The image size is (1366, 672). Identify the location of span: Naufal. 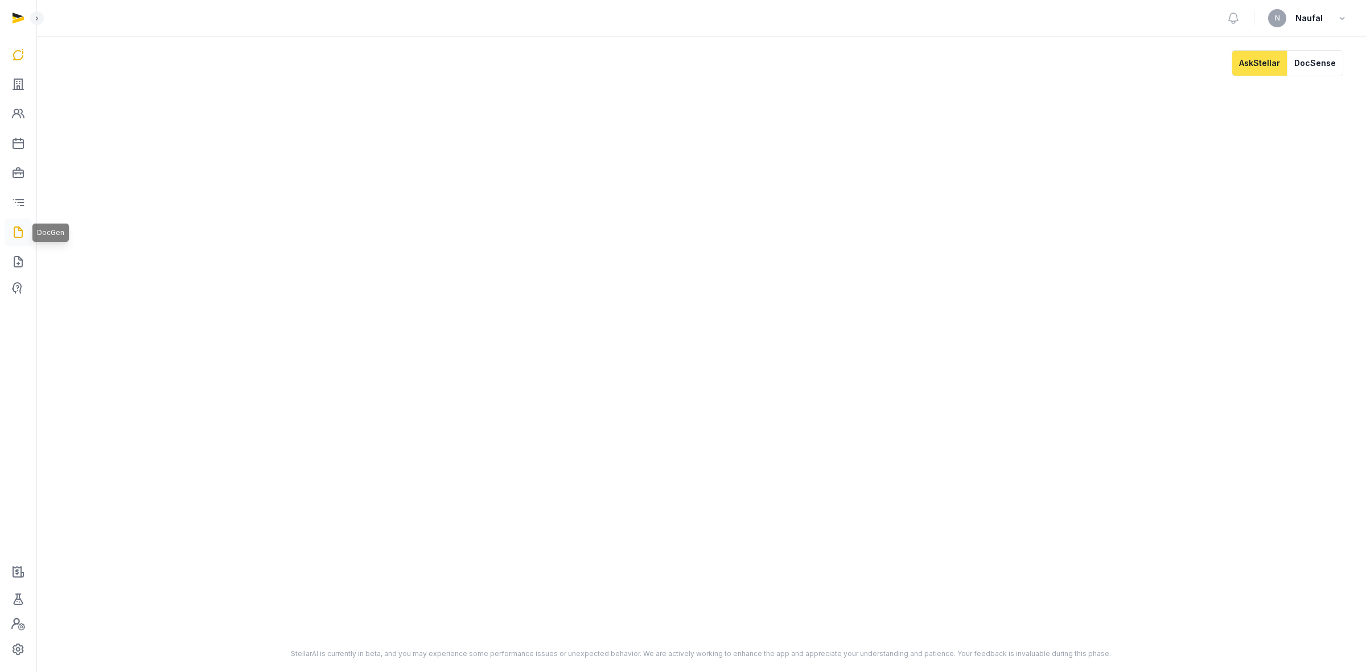
(1309, 18).